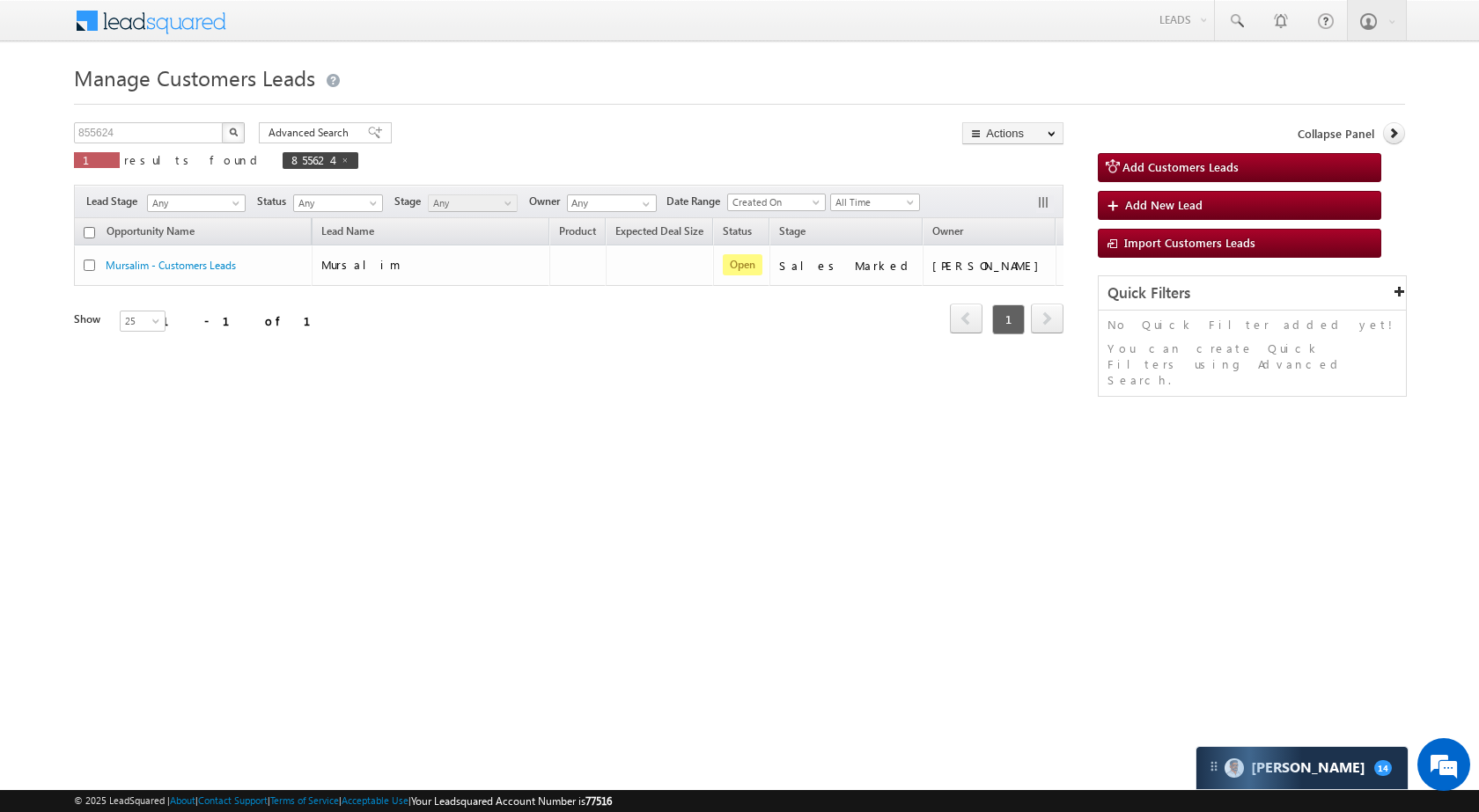 The height and width of the screenshot is (812, 1479). Describe the element at coordinates (1213, 766) in the screenshot. I see `img: carter-drag` at that location.